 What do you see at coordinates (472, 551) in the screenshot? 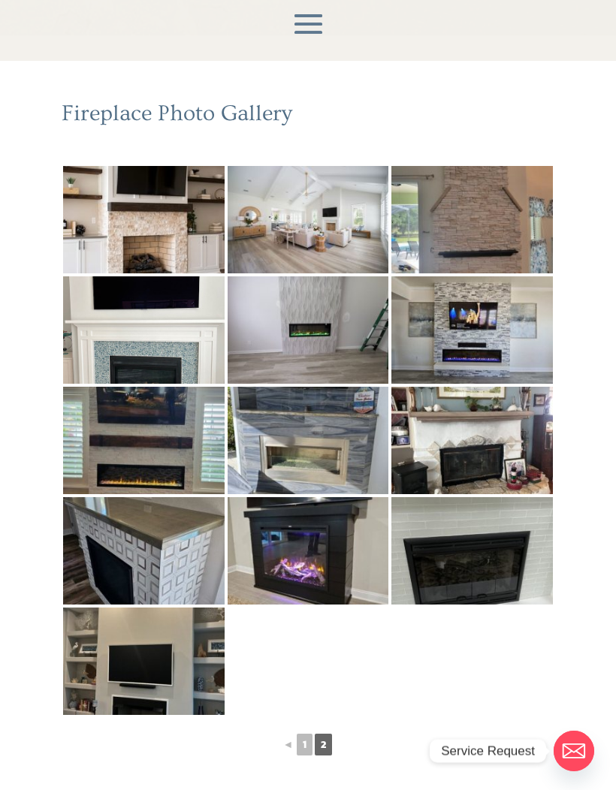
I see `img: 36` at bounding box center [472, 551].